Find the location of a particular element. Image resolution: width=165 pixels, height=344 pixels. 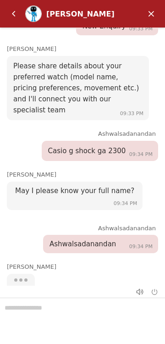

span: Ashwalsadanandan is located at coordinates (82, 244).